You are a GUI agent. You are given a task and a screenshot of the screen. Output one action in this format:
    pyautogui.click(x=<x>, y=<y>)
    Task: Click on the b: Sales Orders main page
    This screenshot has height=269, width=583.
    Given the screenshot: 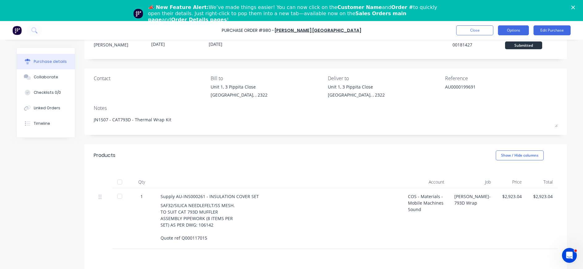 What is the action you would take?
    pyautogui.click(x=277, y=16)
    